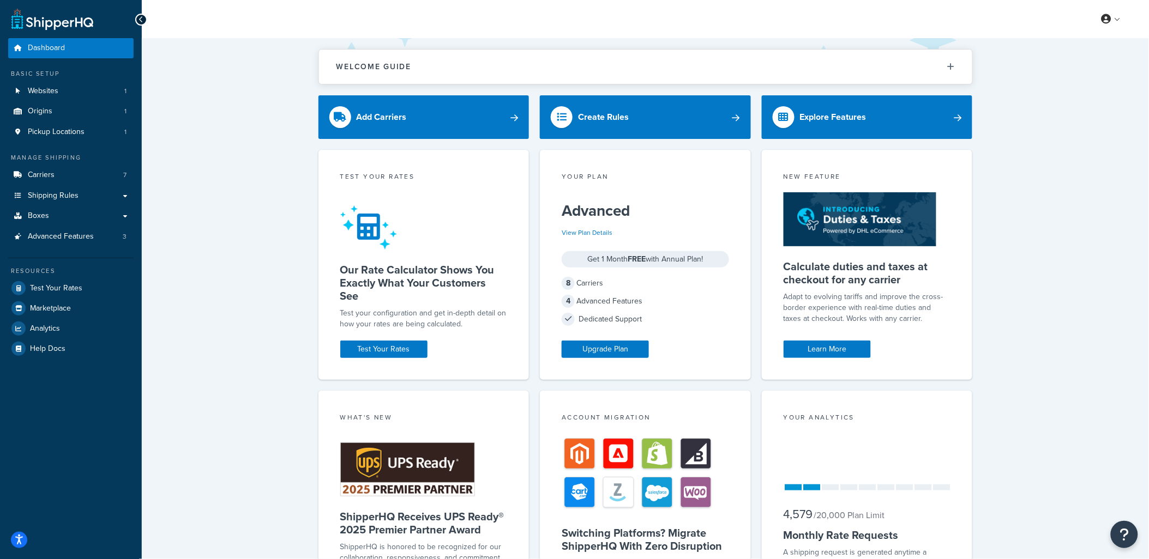 Image resolution: width=1149 pixels, height=559 pixels. Describe the element at coordinates (71, 74) in the screenshot. I see `div: Basic Setup` at that location.